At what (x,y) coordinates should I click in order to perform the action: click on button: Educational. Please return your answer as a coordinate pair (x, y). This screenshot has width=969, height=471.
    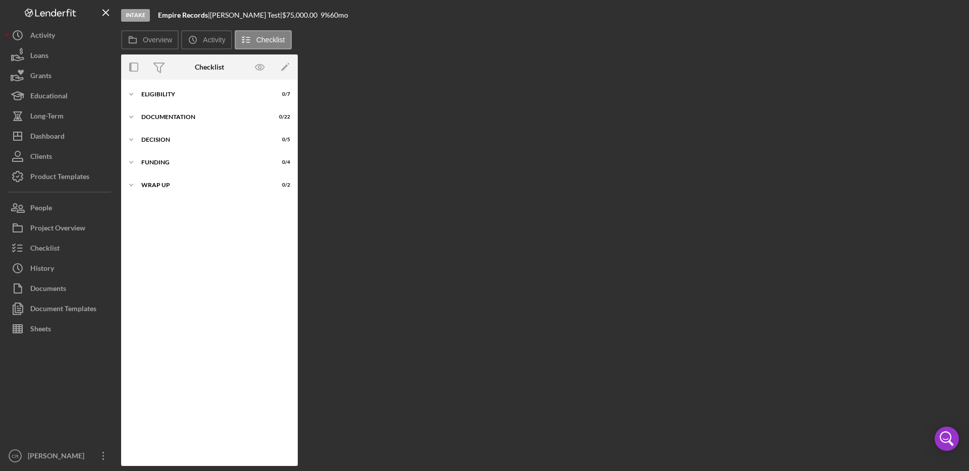
    Looking at the image, I should click on (61, 96).